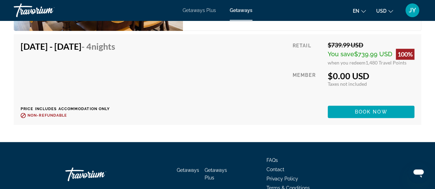 The image size is (435, 189). What do you see at coordinates (386, 63) in the screenshot?
I see `span: 1,480 Travel Points` at bounding box center [386, 63].